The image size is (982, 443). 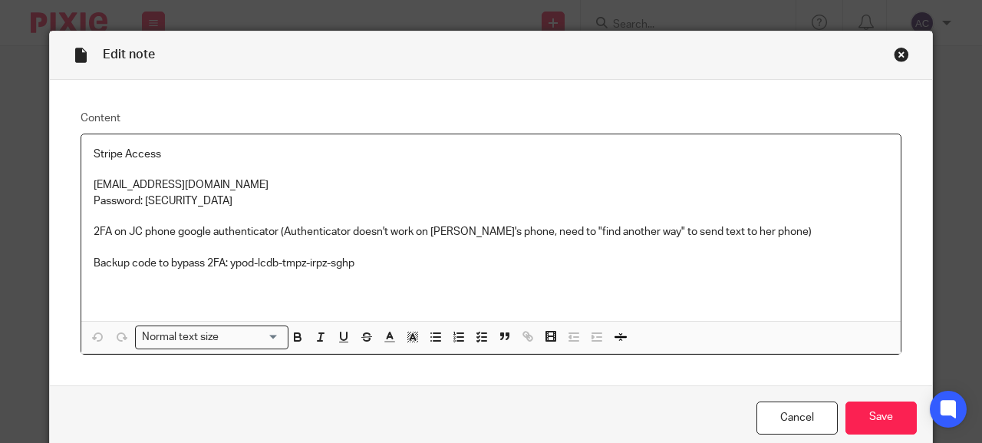 What do you see at coordinates (901, 54) in the screenshot?
I see `div: Close this dialog window` at bounding box center [901, 54].